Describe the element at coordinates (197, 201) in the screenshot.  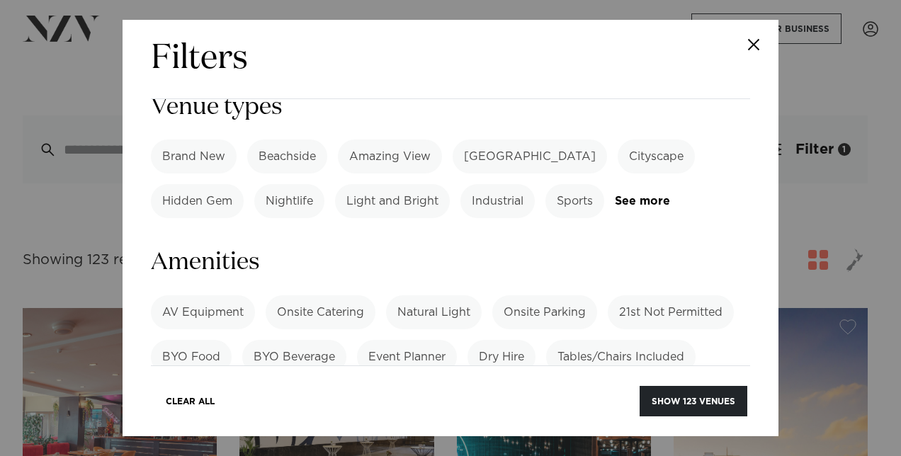
I see `label: Hidden Gem` at that location.